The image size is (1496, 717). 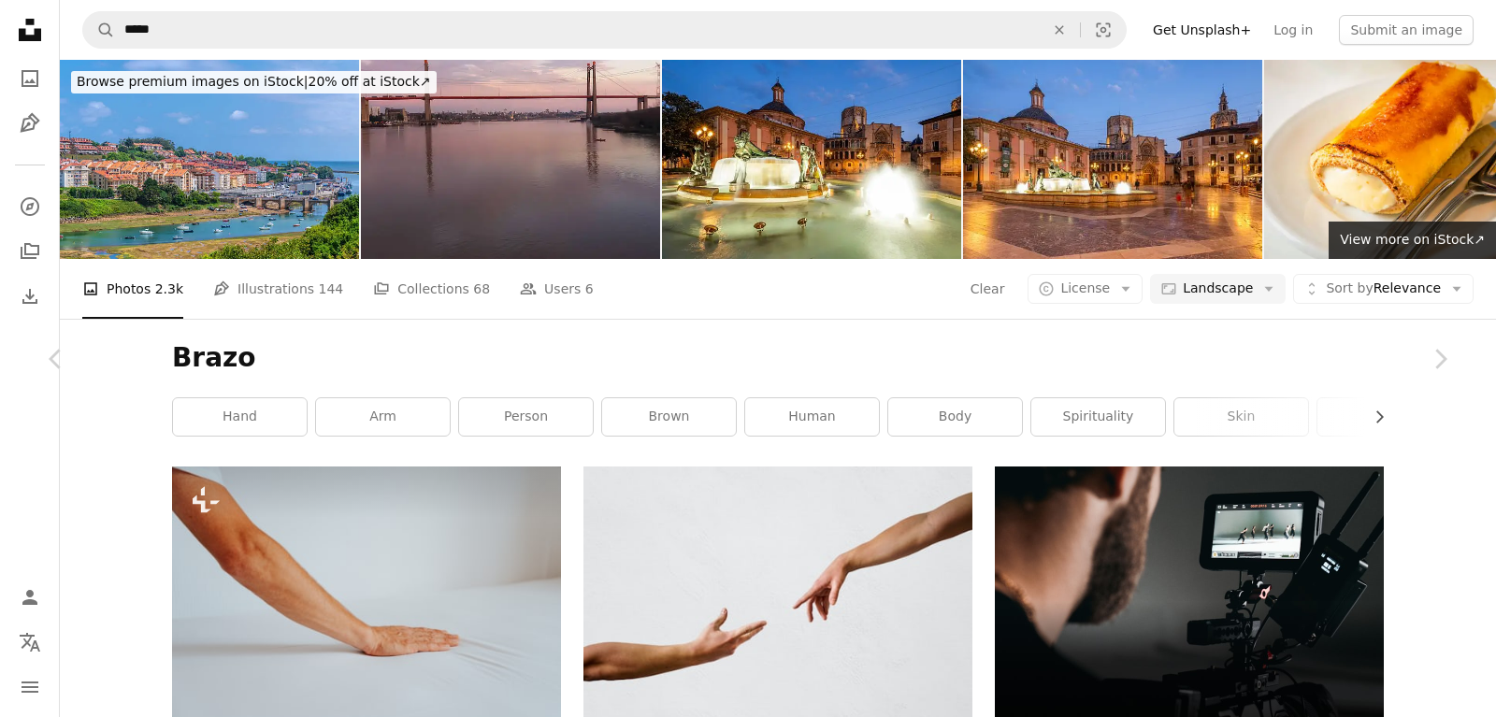 I want to click on a: Photos, so click(x=30, y=79).